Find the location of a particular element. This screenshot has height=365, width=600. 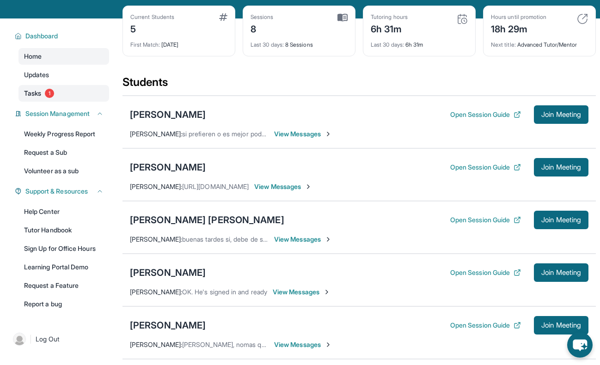

button: Dashboard is located at coordinates (62, 36).